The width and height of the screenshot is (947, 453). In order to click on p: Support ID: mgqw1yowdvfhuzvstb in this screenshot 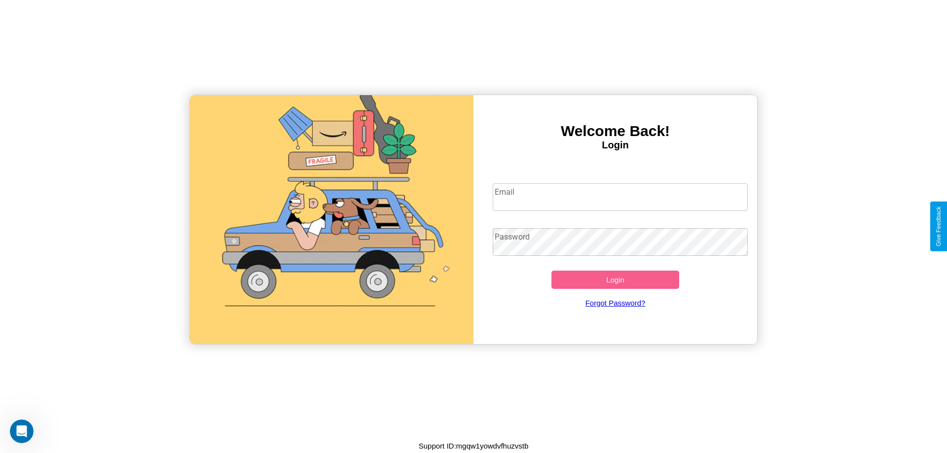, I will do `click(473, 446)`.